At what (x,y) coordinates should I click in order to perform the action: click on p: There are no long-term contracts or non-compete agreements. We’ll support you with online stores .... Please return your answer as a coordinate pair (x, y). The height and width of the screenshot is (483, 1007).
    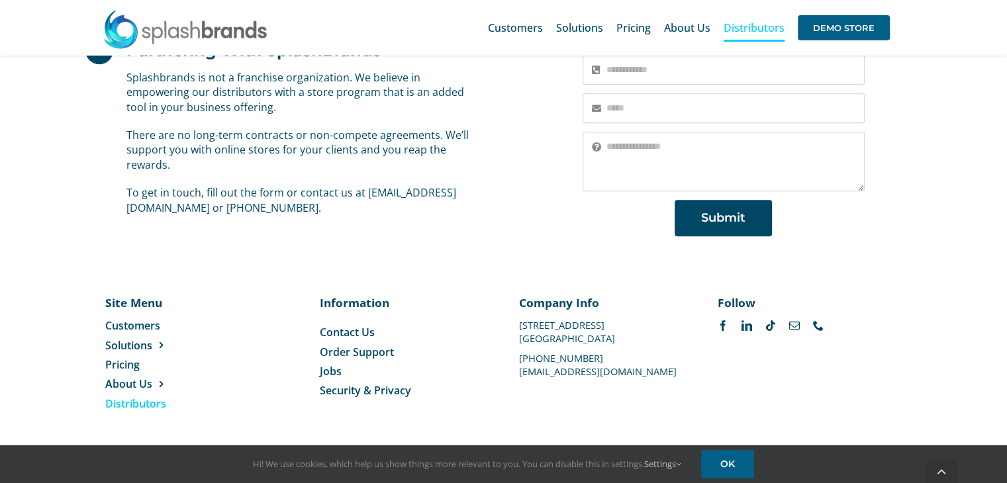
    Looking at the image, I should click on (304, 150).